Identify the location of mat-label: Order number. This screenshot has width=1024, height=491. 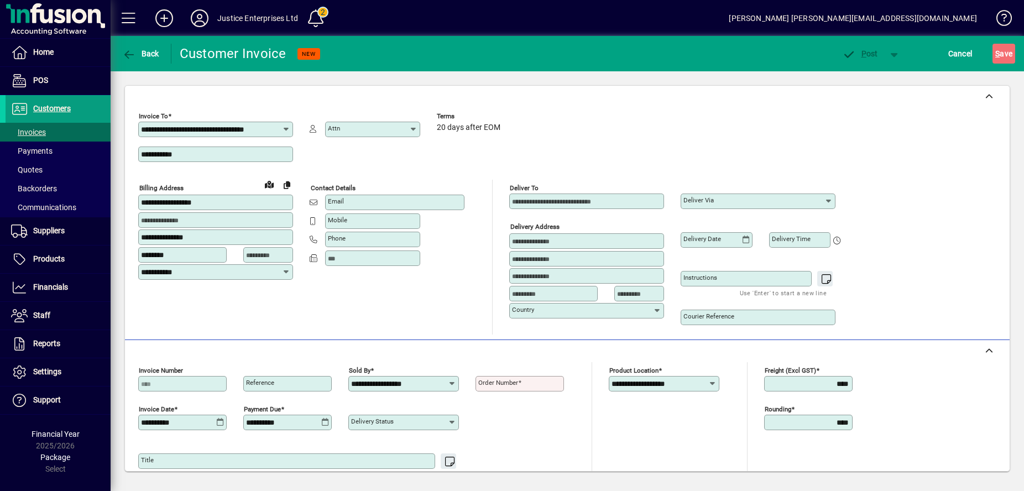
(498, 383).